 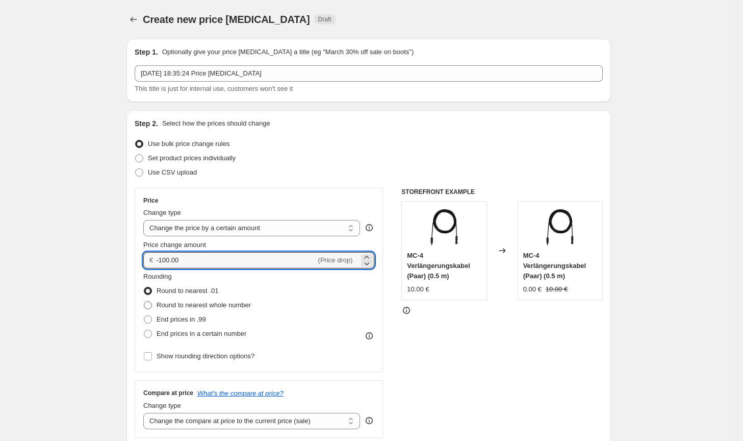 What do you see at coordinates (146, 123) in the screenshot?
I see `h2: Step 2.` at bounding box center [146, 123].